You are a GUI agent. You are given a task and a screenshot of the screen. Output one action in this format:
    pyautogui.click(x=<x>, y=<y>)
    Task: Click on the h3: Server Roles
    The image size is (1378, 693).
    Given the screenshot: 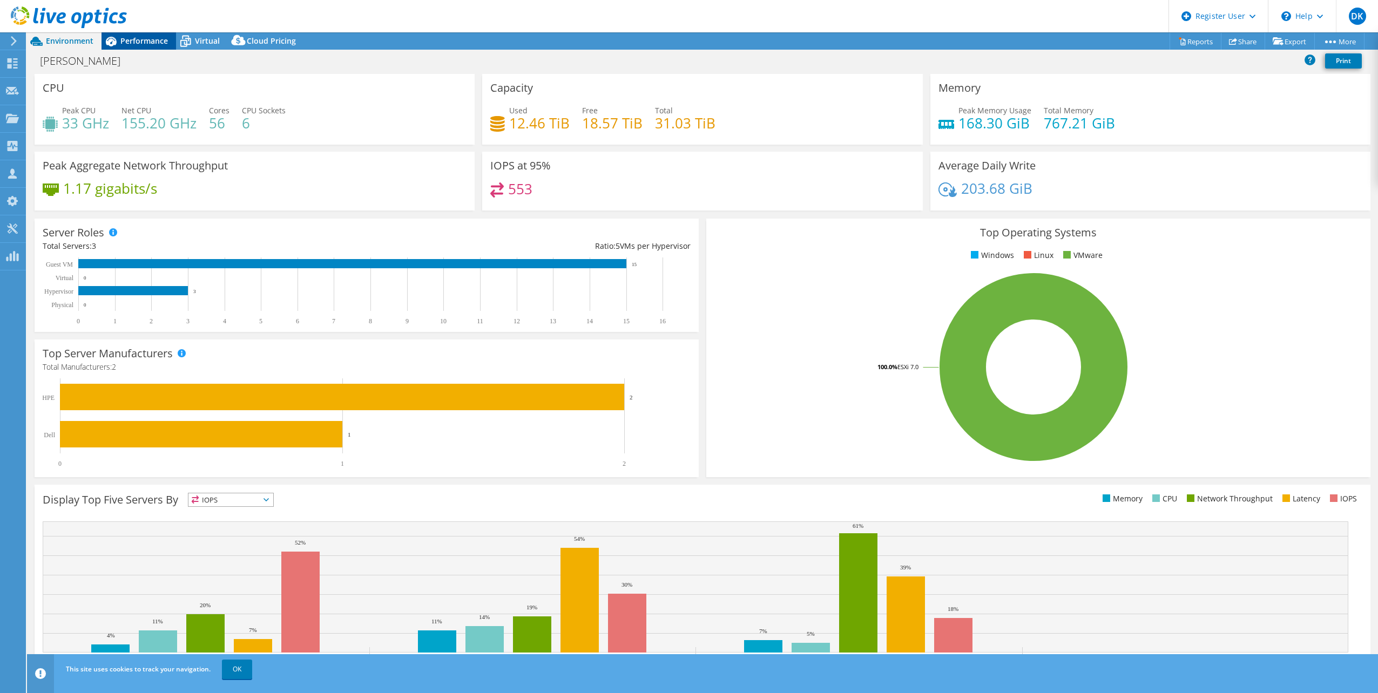 What is the action you would take?
    pyautogui.click(x=73, y=233)
    